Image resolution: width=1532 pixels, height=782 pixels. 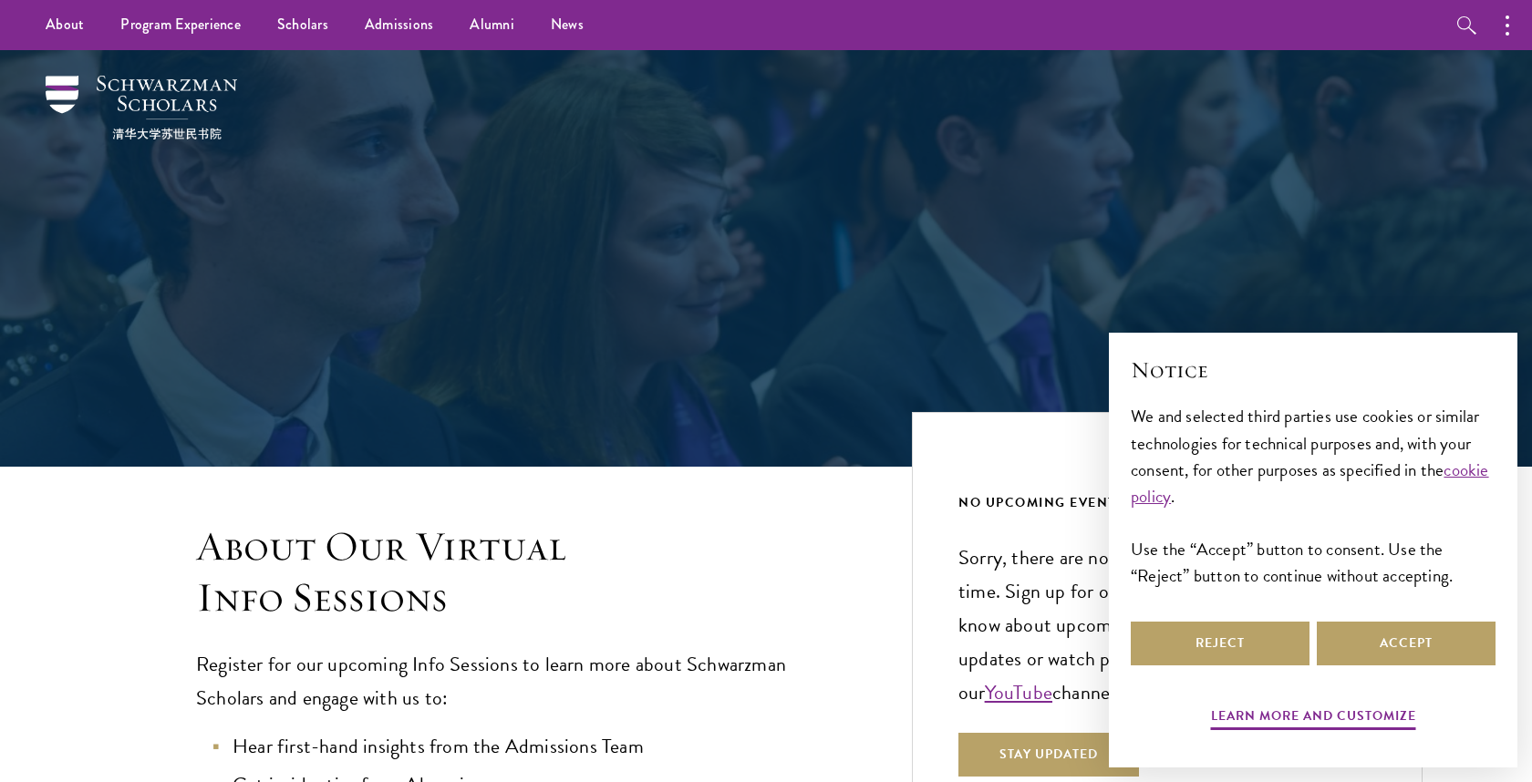 What do you see at coordinates (517, 682) in the screenshot?
I see `p: Register for our upcoming Info Sessions to learn more about Schwarzman Scholars and engage with u...` at bounding box center [517, 682].